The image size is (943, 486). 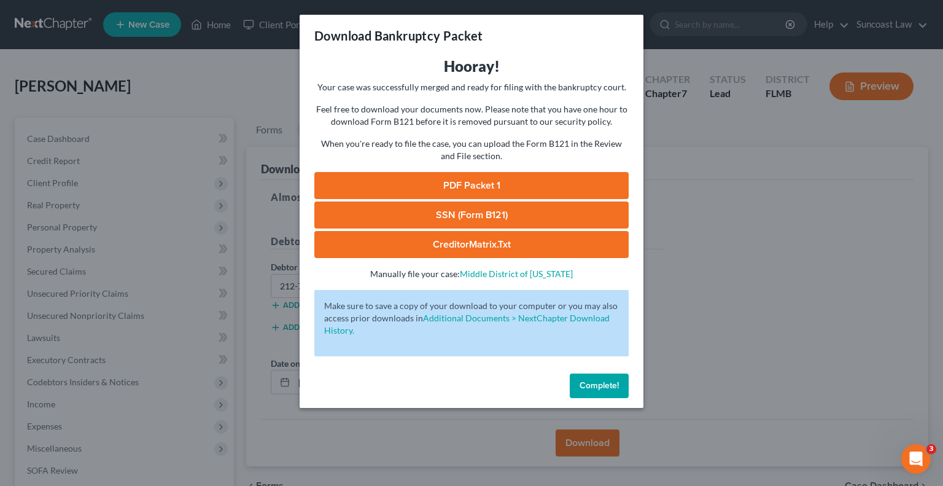 What do you see at coordinates (467, 324) in the screenshot?
I see `a: Additional Documents > NextChapter Download History.` at bounding box center [467, 324].